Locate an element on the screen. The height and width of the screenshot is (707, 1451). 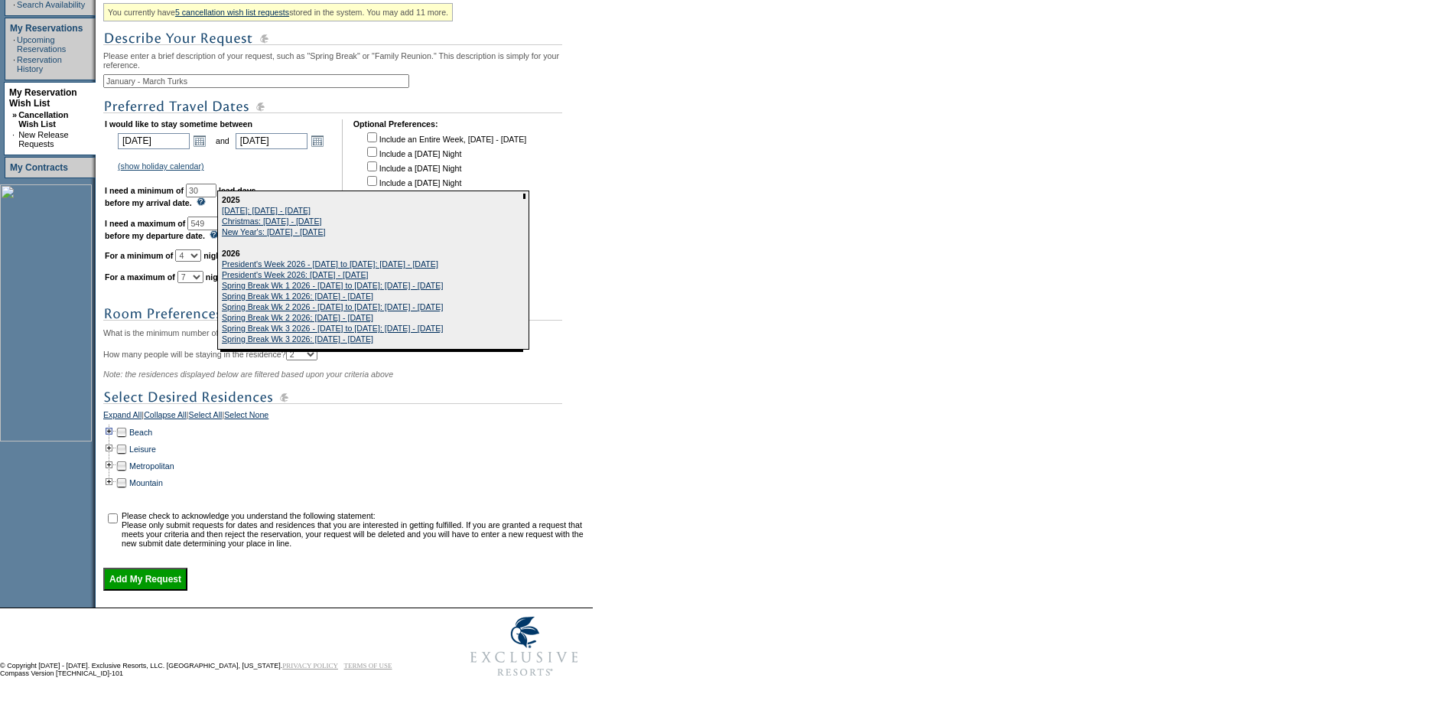
b: 2025 is located at coordinates (231, 200).